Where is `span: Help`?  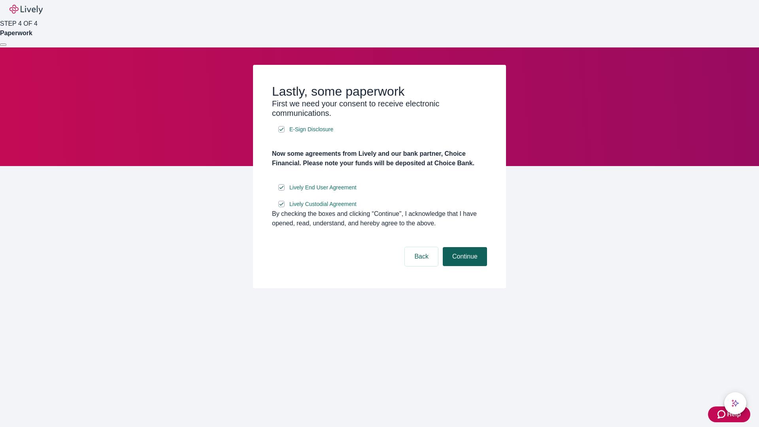 span: Help is located at coordinates (734, 415).